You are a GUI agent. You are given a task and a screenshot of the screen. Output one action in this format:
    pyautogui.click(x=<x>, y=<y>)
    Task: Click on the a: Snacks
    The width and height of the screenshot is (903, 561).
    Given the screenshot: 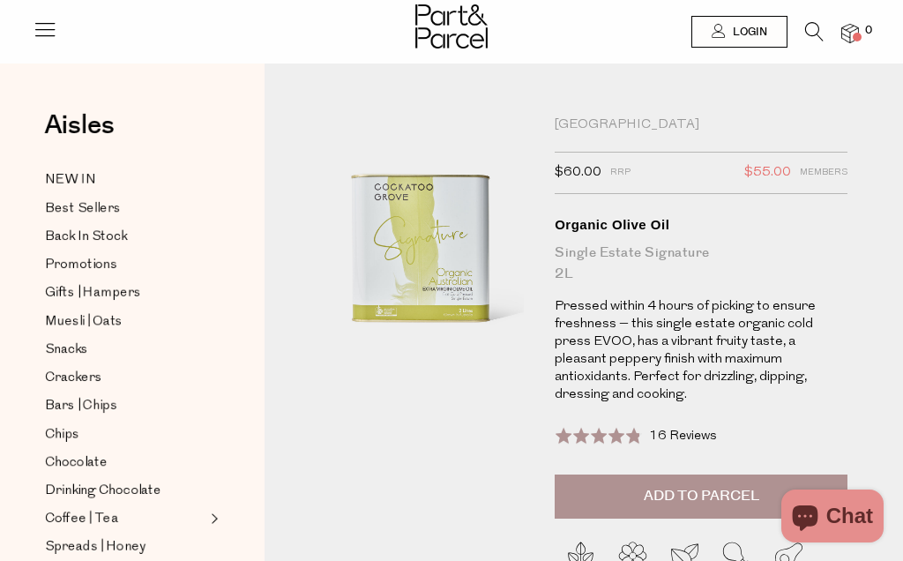 What is the action you would take?
    pyautogui.click(x=125, y=349)
    